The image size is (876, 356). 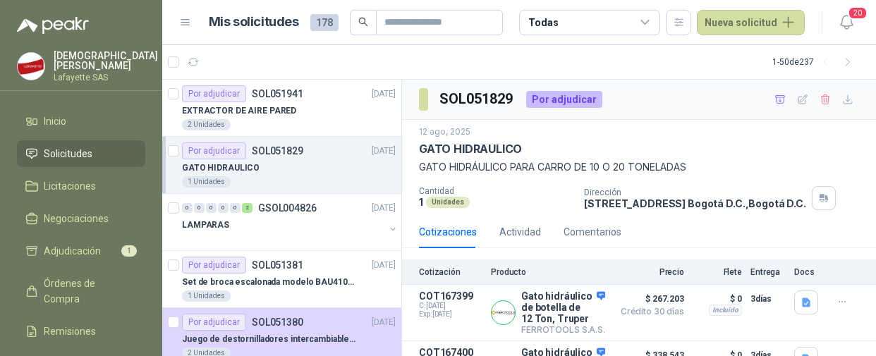 What do you see at coordinates (815, 62) in the screenshot?
I see `div: 1 - 50 de 237` at bounding box center [815, 62].